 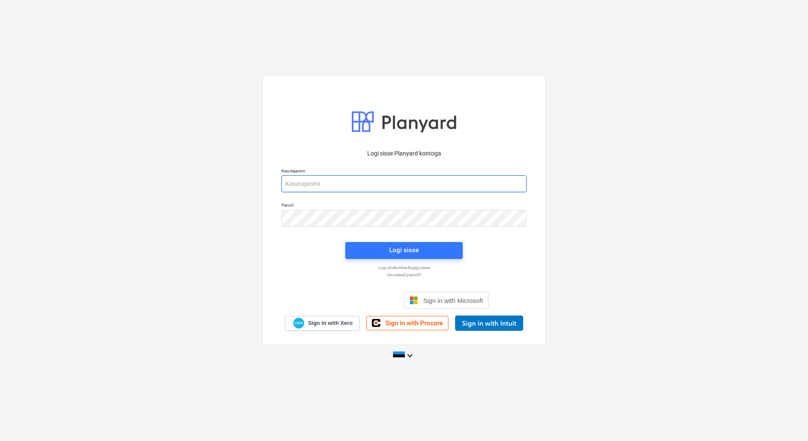 I want to click on p: Parool, so click(x=404, y=206).